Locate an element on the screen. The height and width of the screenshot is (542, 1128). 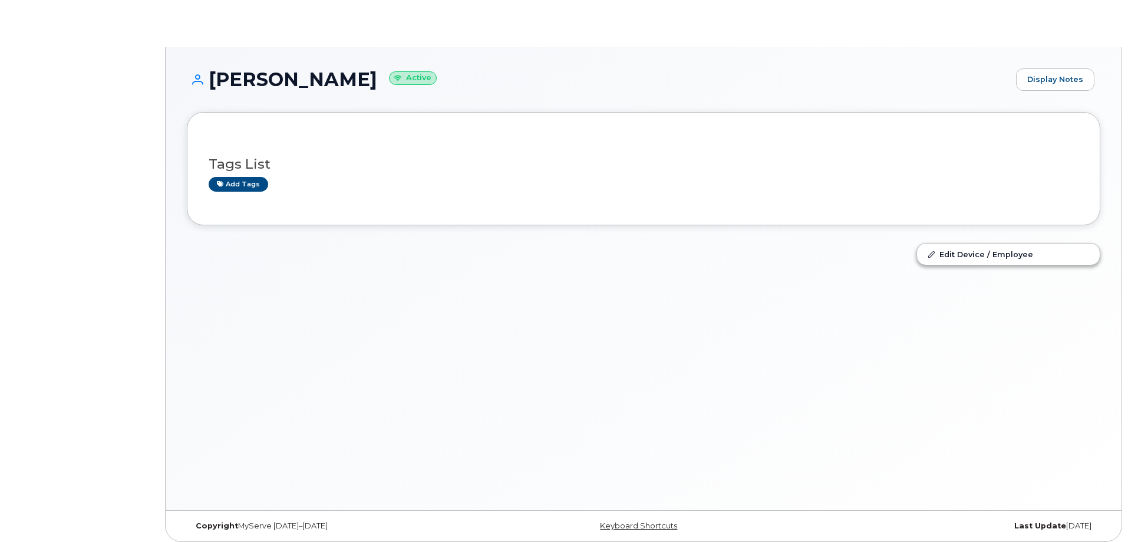
strong: Last Update is located at coordinates (1040, 525).